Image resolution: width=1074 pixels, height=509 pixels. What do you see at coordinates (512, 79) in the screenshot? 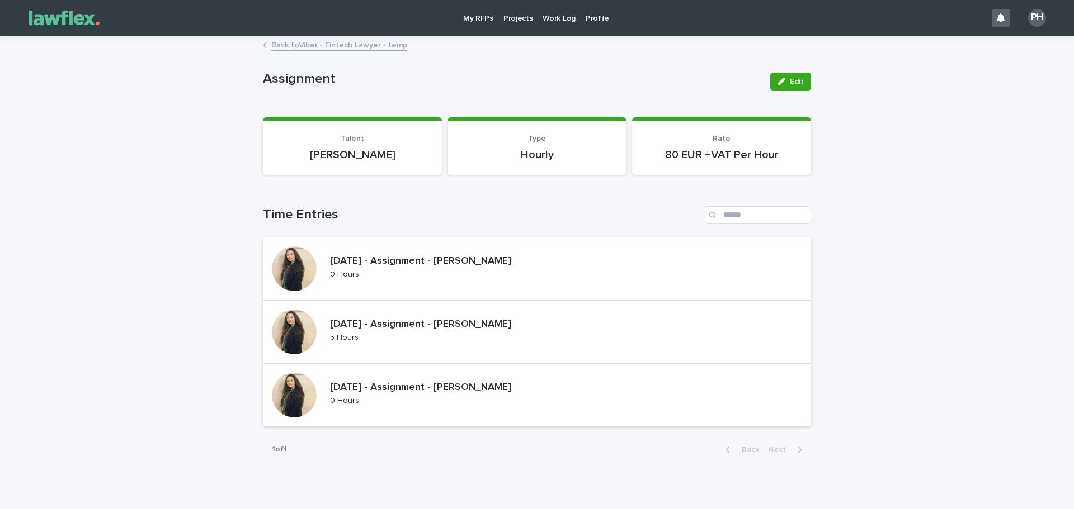
I see `p: Assignment` at bounding box center [512, 79].